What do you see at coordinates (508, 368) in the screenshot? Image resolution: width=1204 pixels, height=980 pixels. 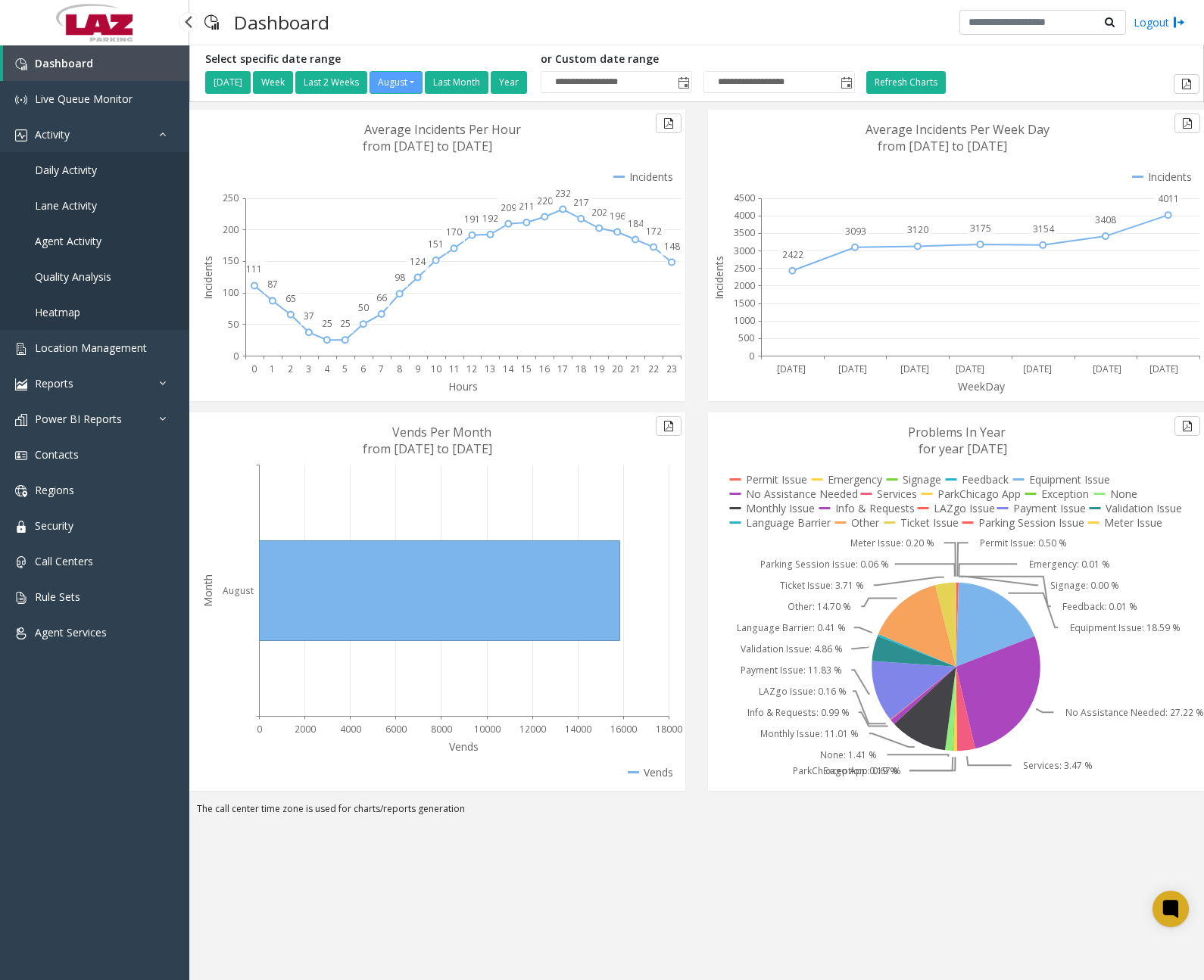 I see `text: 14` at bounding box center [508, 368].